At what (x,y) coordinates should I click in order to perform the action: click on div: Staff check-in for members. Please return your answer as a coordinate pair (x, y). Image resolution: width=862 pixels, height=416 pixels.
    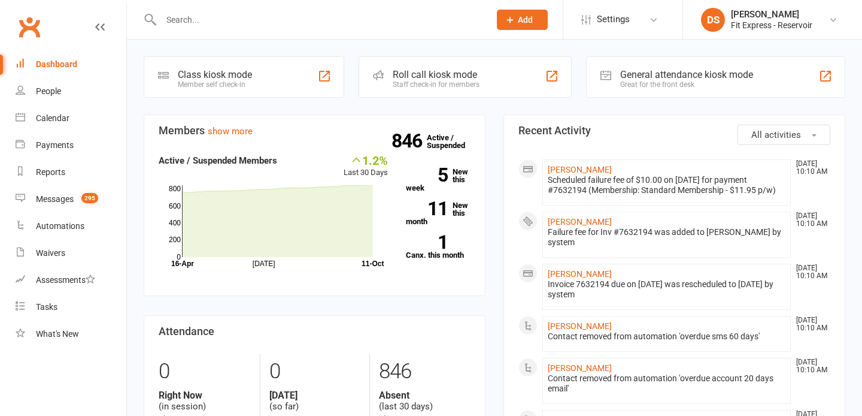
    Looking at the image, I should click on (436, 84).